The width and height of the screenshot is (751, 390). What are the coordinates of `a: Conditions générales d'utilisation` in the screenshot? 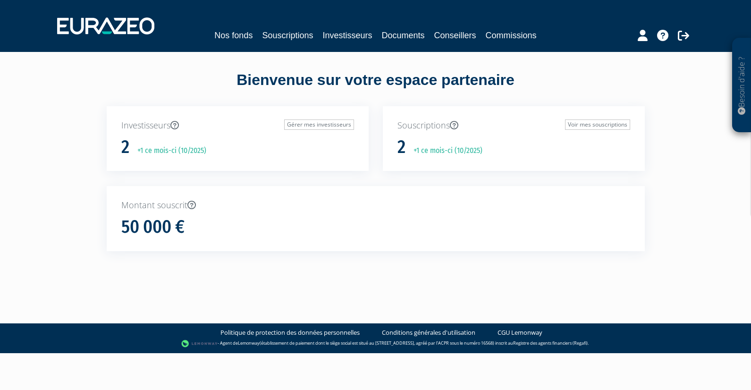 It's located at (429, 332).